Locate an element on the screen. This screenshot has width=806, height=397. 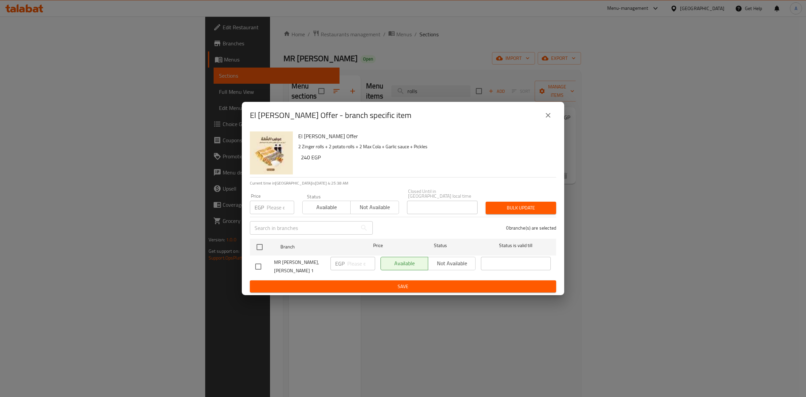
input: Search in branches is located at coordinates (304, 228).